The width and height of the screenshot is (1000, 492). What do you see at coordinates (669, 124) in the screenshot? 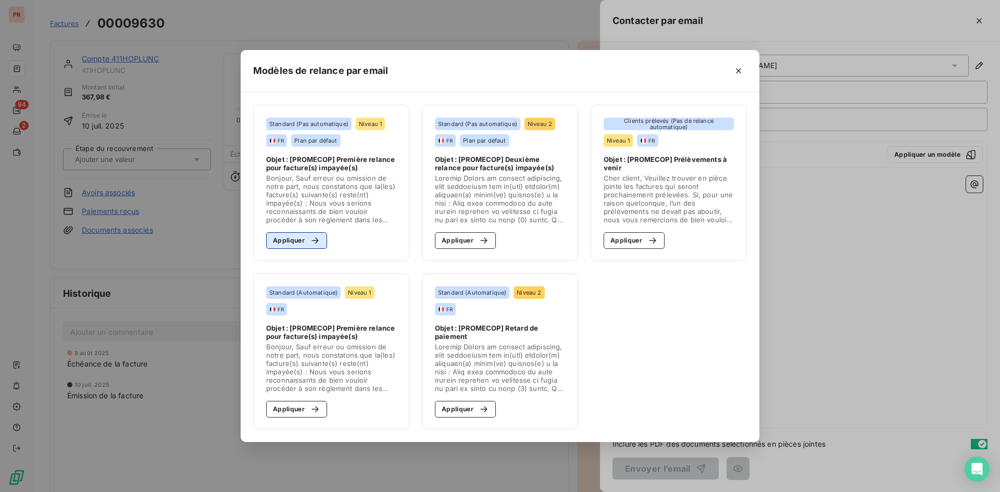
I see `span: Clients prélevés (Pas de relance automatique)` at bounding box center [669, 124].